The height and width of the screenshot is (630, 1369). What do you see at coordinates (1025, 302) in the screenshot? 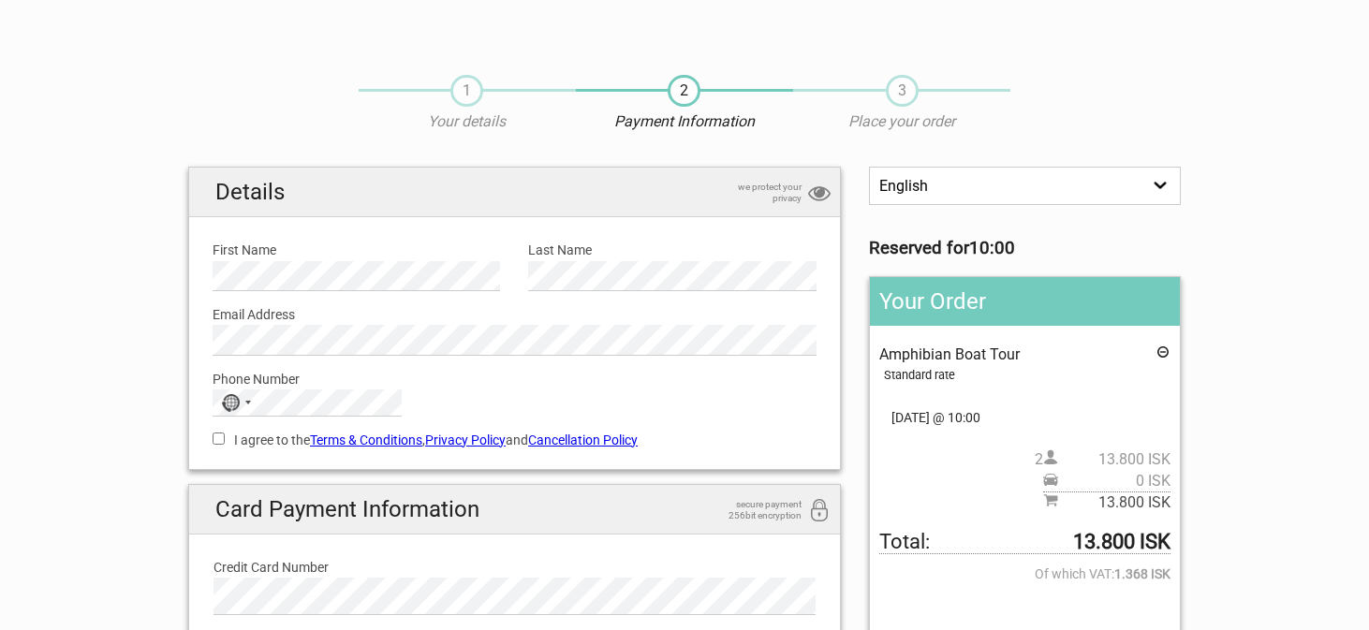
I see `h2: Your Order` at bounding box center [1025, 302].